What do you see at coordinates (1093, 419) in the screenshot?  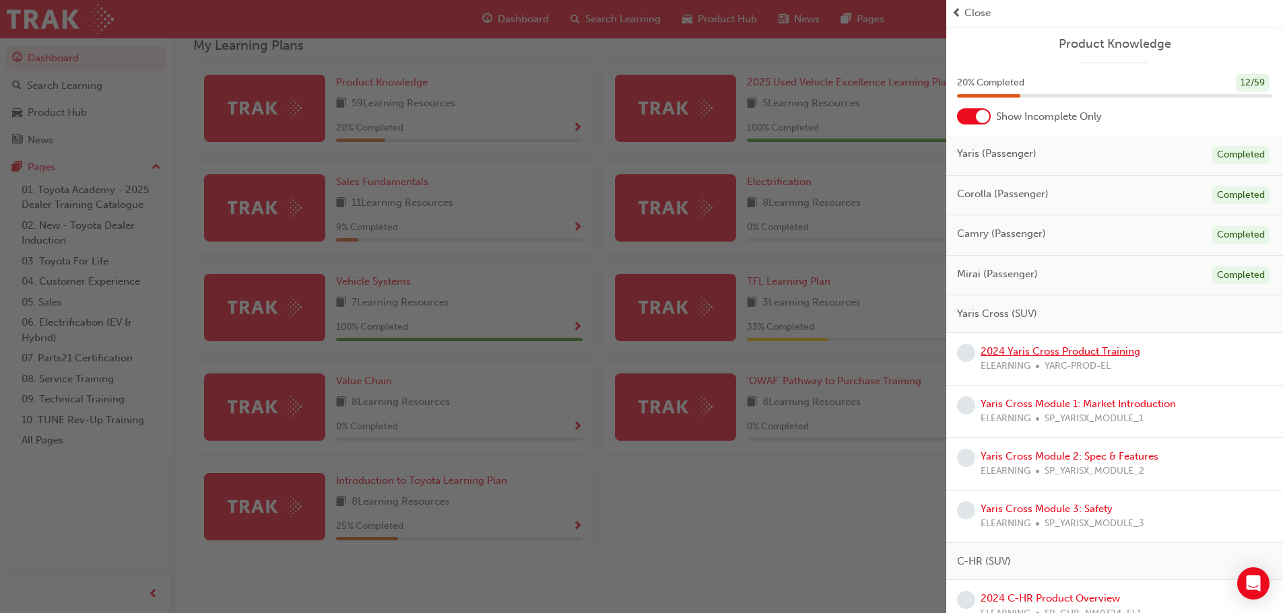 I see `span: SP_YARISX_MODULE_1` at bounding box center [1093, 419].